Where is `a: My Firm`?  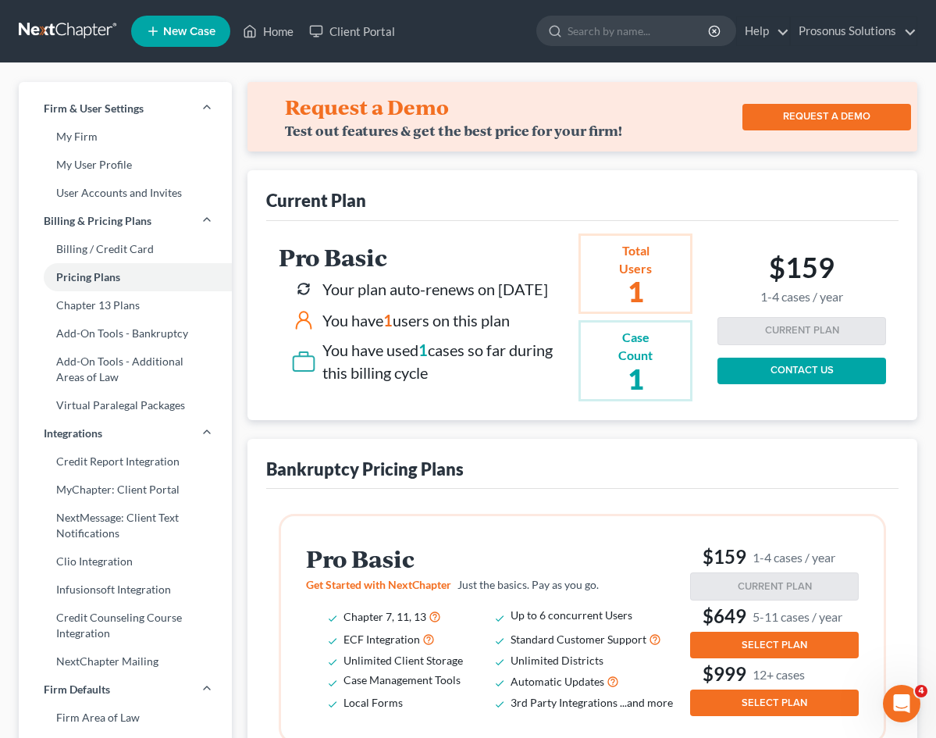 a: My Firm is located at coordinates (125, 137).